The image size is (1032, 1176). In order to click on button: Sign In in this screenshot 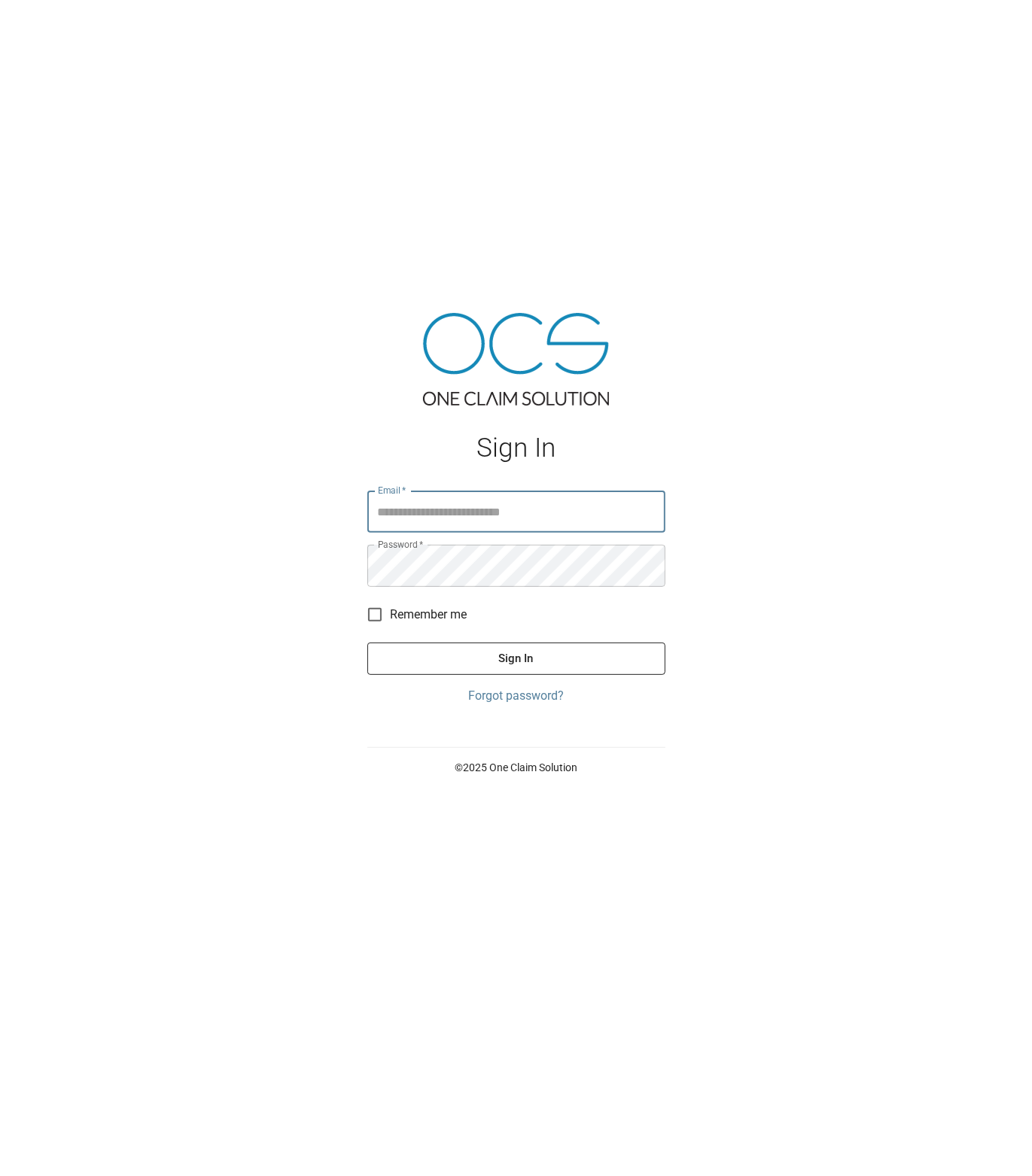, I will do `click(516, 659)`.